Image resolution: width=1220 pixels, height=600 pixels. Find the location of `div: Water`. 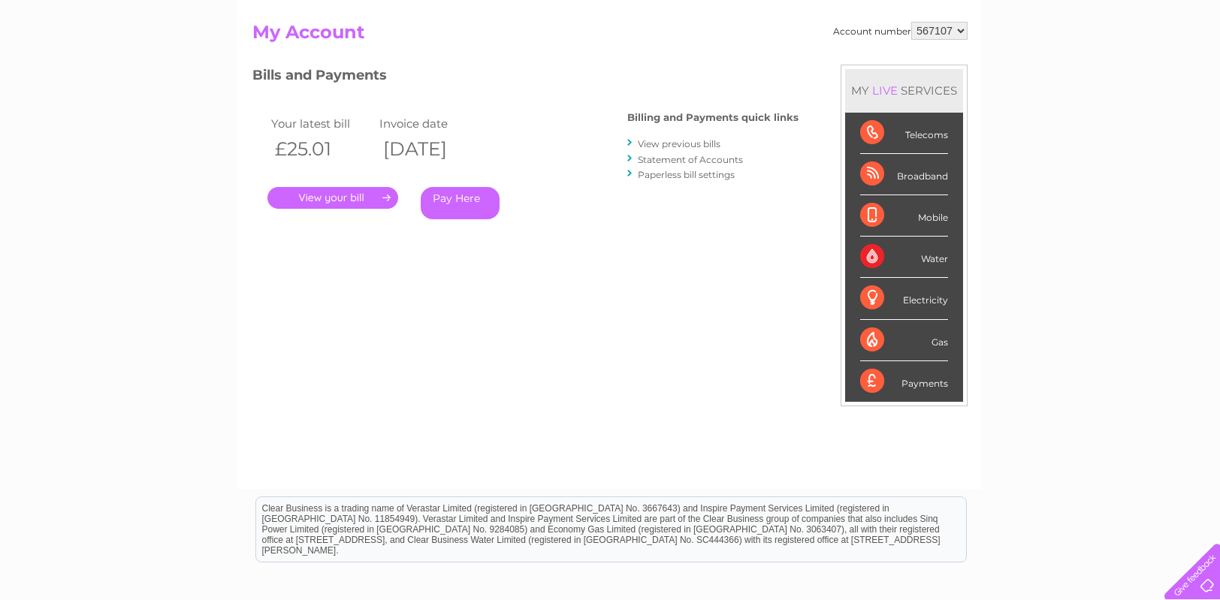

div: Water is located at coordinates (904, 257).